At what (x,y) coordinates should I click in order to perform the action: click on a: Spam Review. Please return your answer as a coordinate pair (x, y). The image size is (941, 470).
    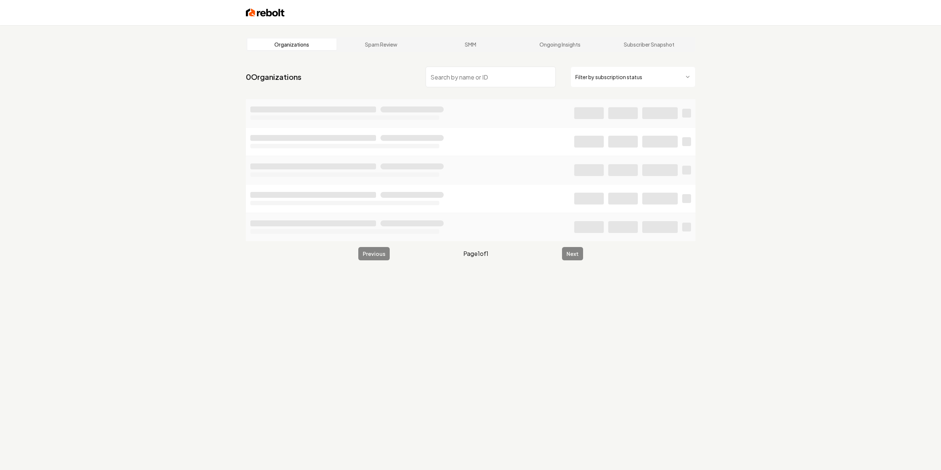
    Looking at the image, I should click on (381, 44).